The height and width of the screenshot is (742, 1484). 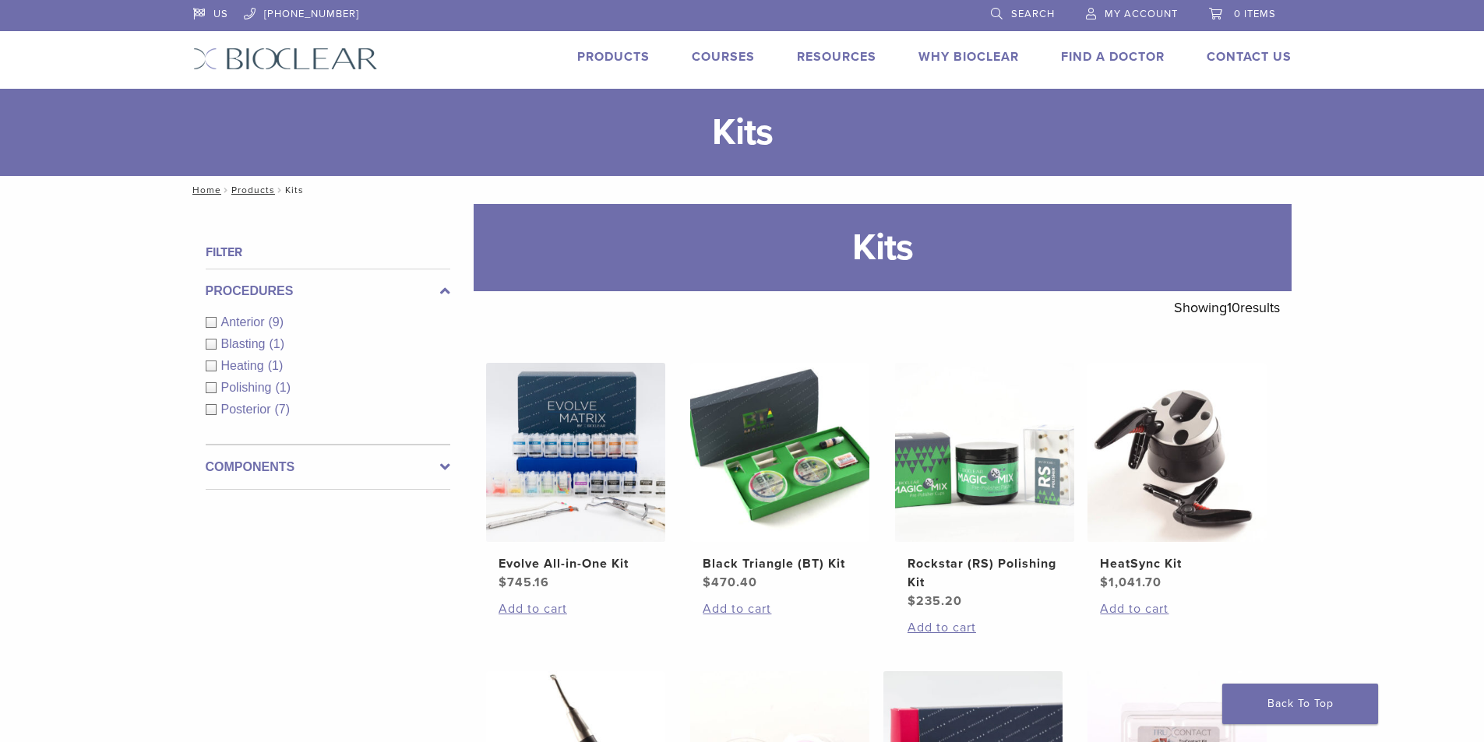 I want to click on a: Evolve All-in-One KitEvolve All-in-One Kit $745.16, so click(x=575, y=477).